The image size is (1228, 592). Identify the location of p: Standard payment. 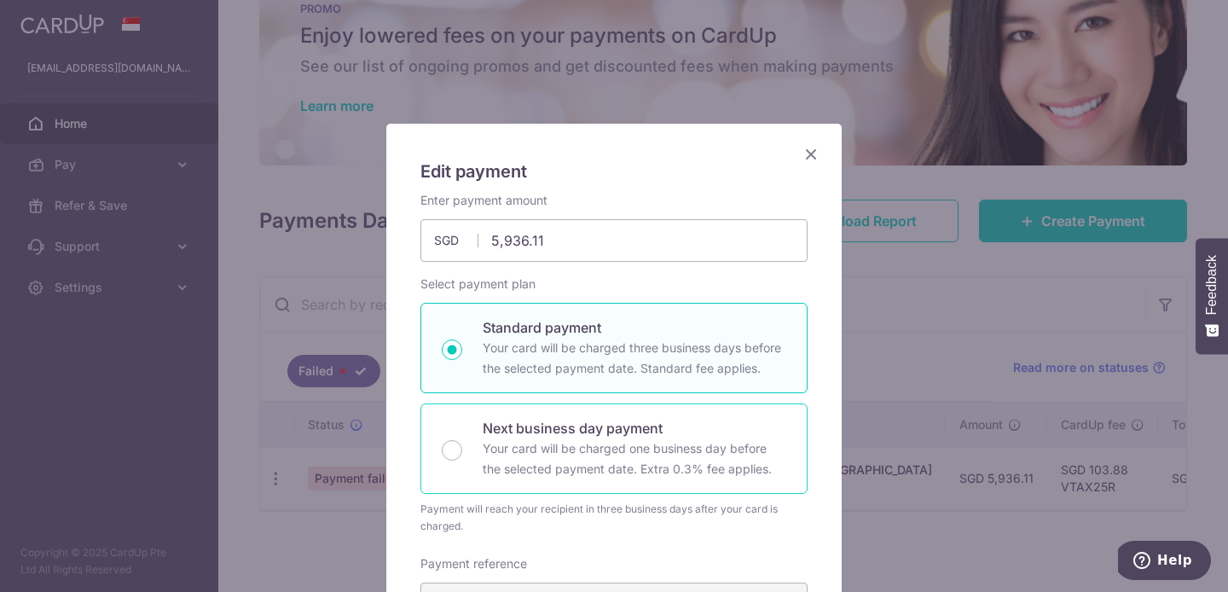
(635, 328).